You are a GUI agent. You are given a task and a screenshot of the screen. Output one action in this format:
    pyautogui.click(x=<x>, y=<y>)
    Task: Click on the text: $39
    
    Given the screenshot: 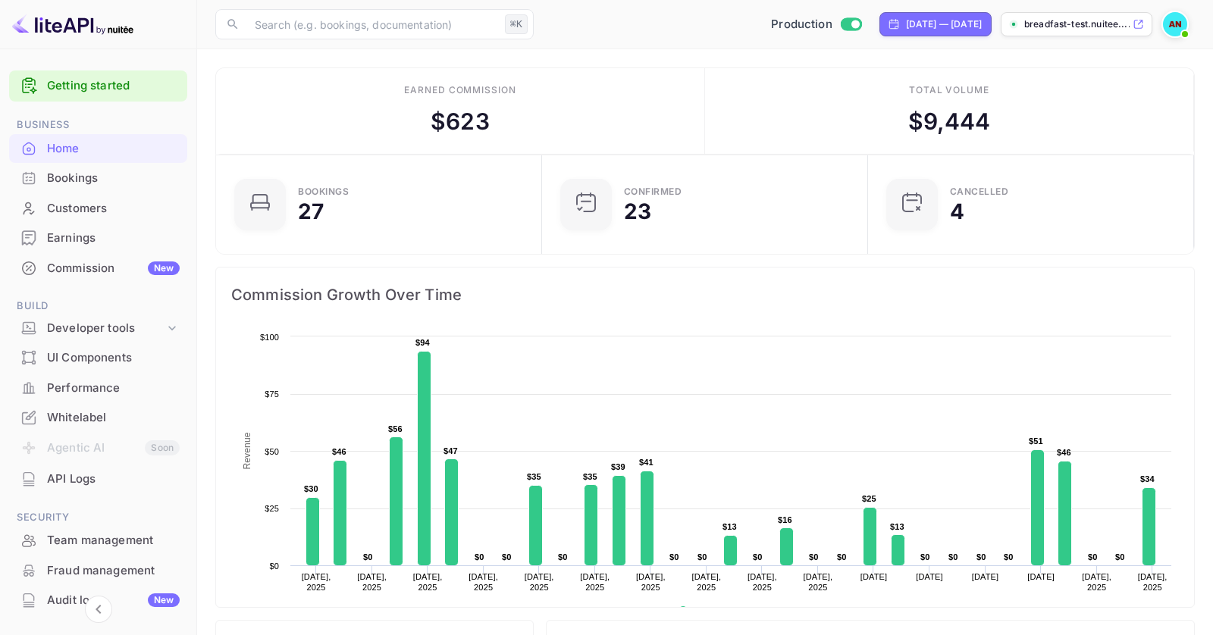 What is the action you would take?
    pyautogui.click(x=618, y=467)
    